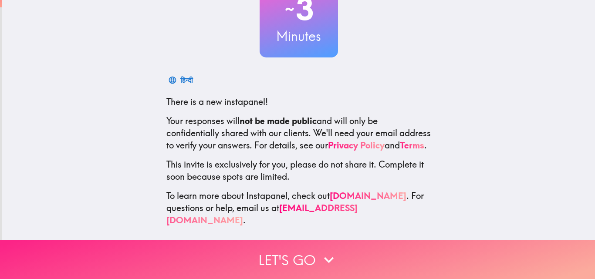  I want to click on button: हिन्दी, so click(181, 80).